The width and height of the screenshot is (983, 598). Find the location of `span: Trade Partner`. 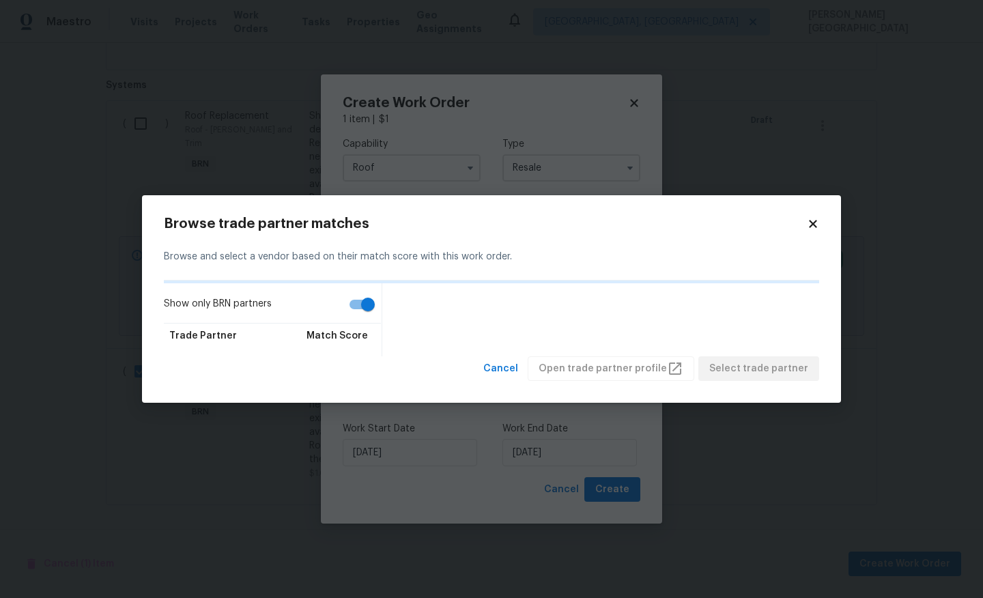

span: Trade Partner is located at coordinates (203, 336).